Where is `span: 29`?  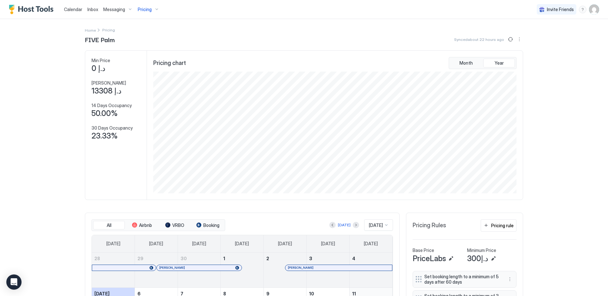
span: 29 is located at coordinates (140, 258).